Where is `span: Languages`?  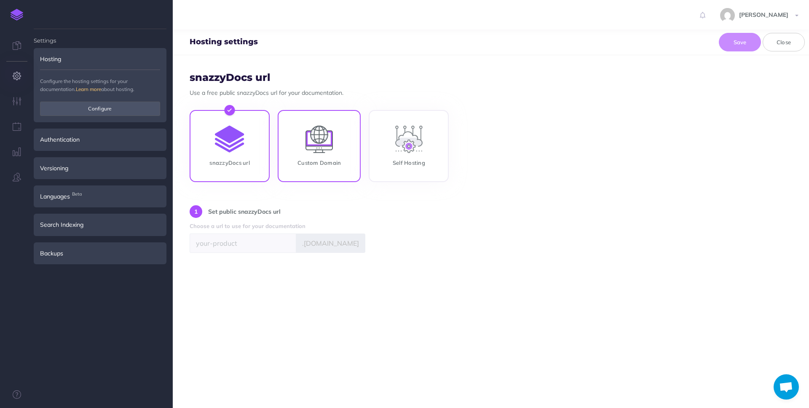
span: Languages is located at coordinates (55, 196).